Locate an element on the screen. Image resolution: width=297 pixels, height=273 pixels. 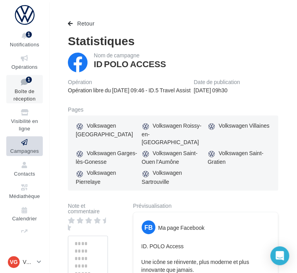
a: Campagnes is located at coordinates (24, 146).